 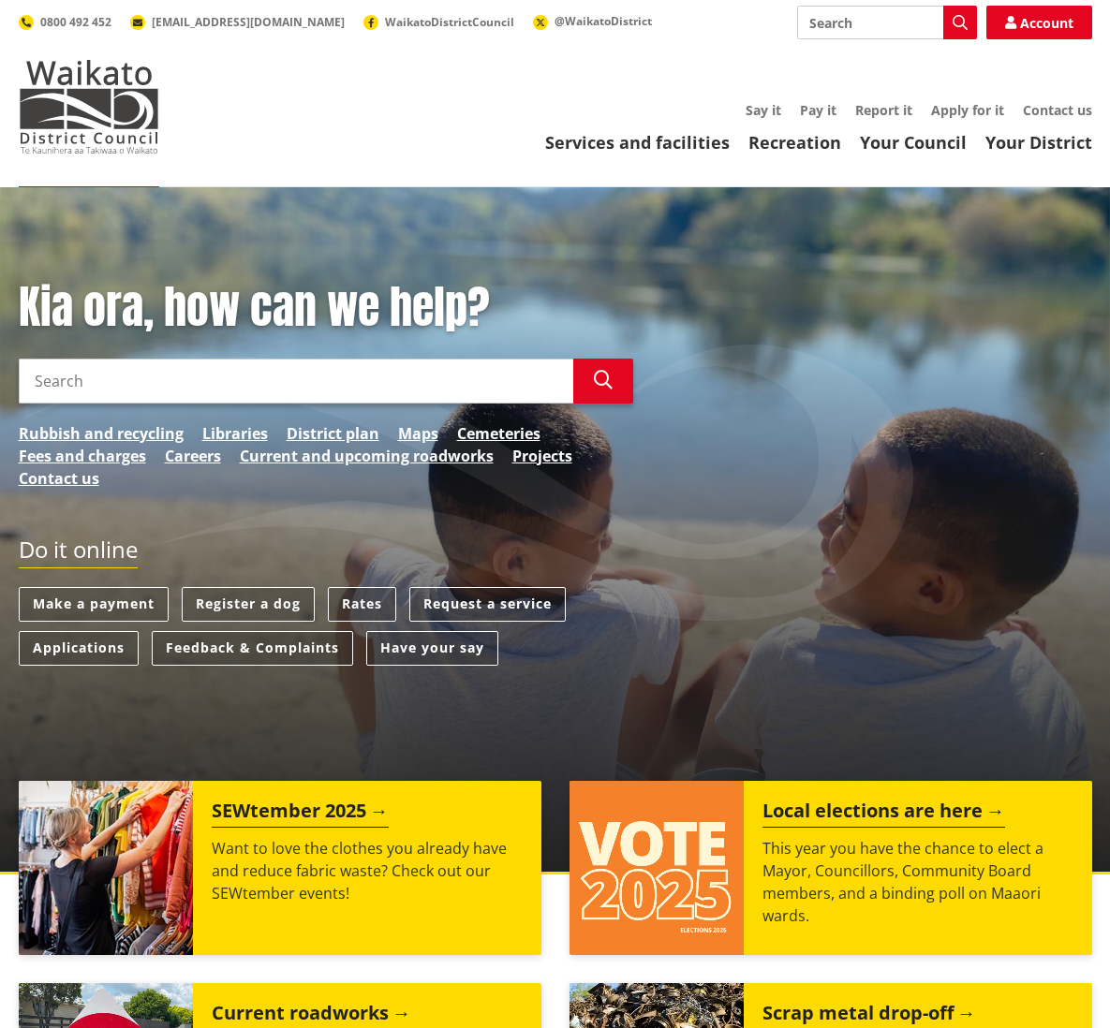 I want to click on a: Request a service, so click(x=487, y=604).